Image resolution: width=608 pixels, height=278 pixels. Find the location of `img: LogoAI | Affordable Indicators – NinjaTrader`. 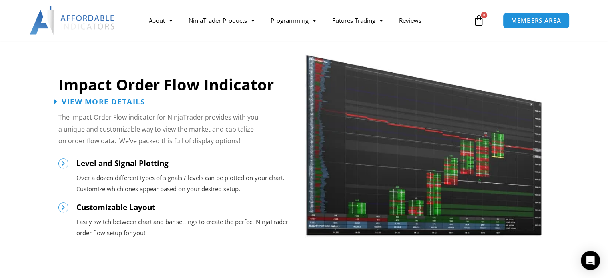

img: LogoAI | Affordable Indicators – NinjaTrader is located at coordinates (72, 20).